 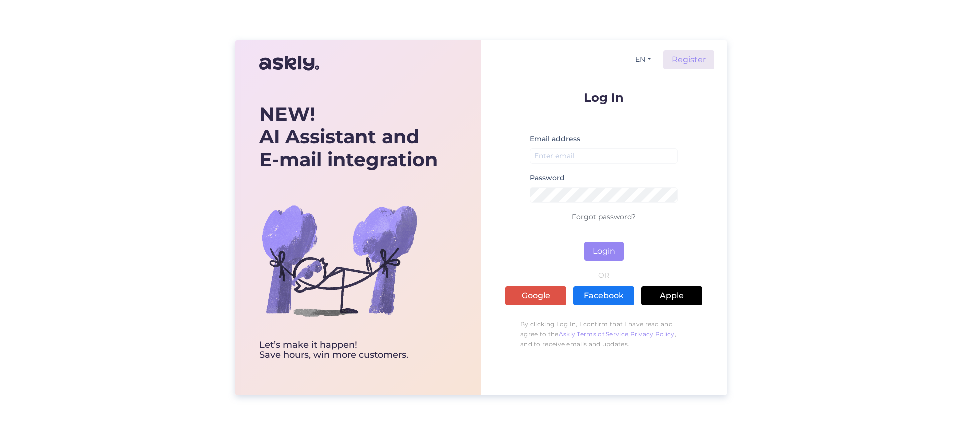 I want to click on a: Google, so click(x=536, y=296).